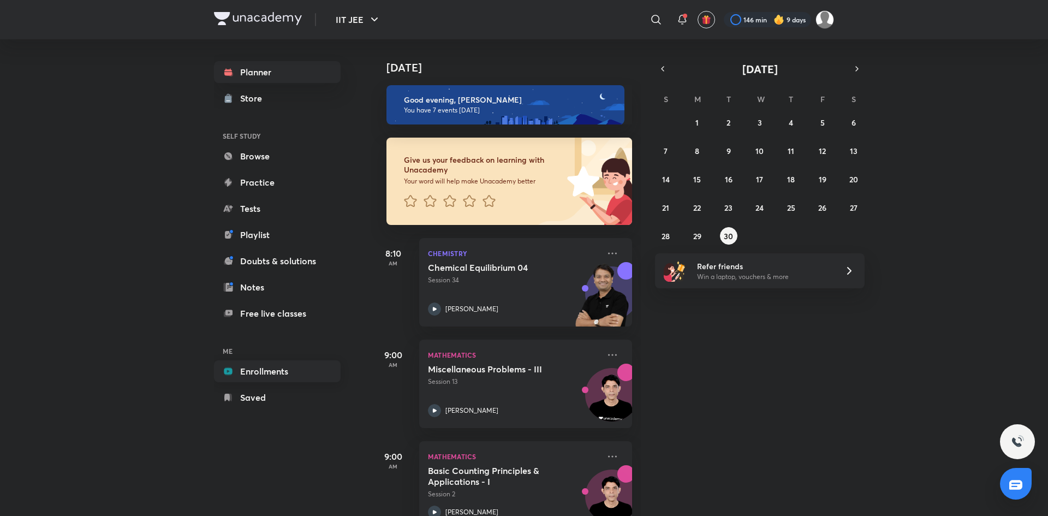  What do you see at coordinates (823, 179) in the screenshot?
I see `button: September 19, 2025` at bounding box center [823, 179].